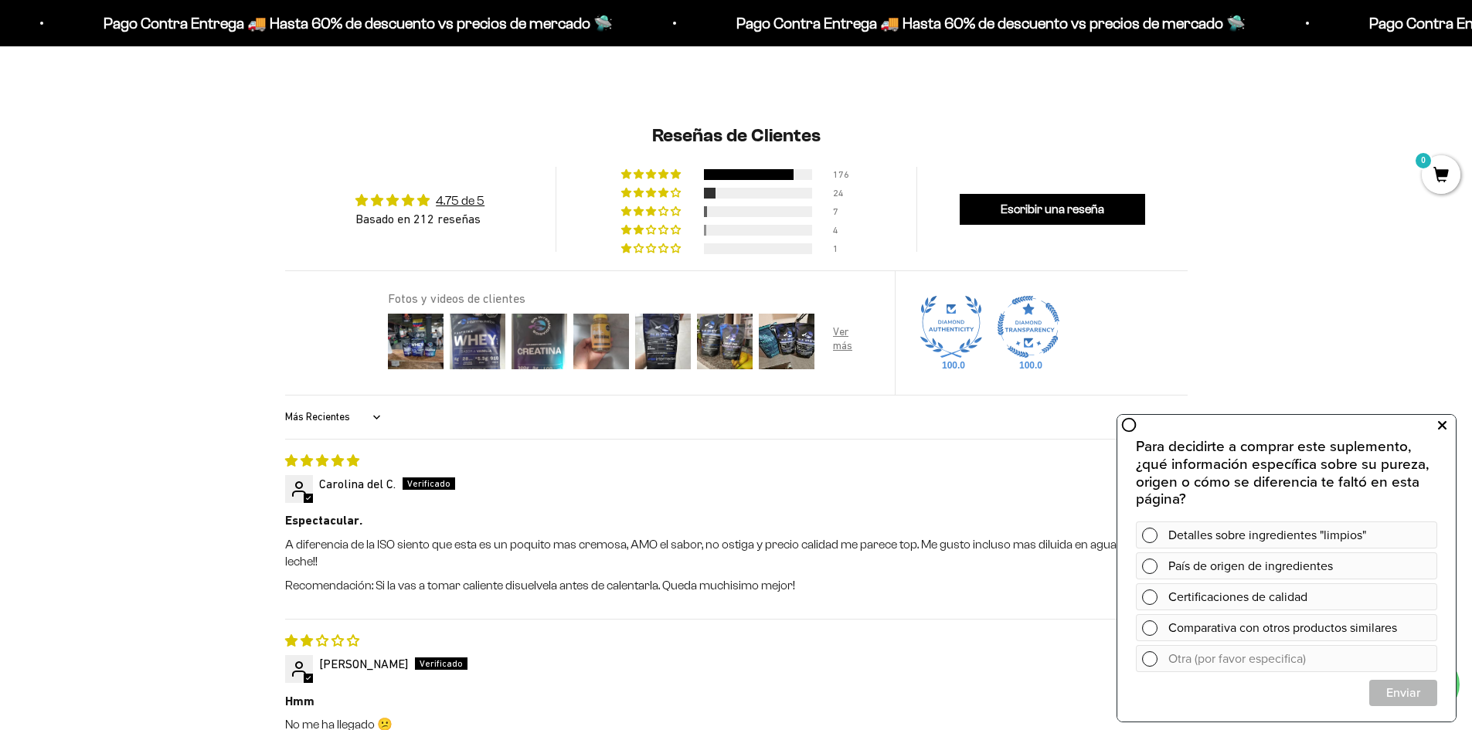  Describe the element at coordinates (169, 121) in the screenshot. I see `div: Detalles sobre ingredientes "limpios"` at that location.